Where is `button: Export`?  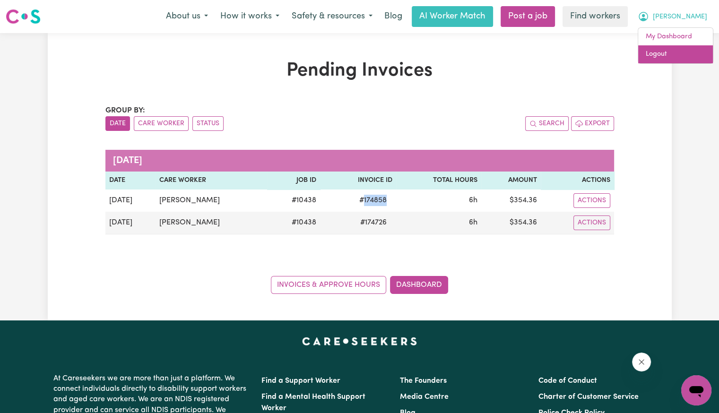
button: Export is located at coordinates (592, 123).